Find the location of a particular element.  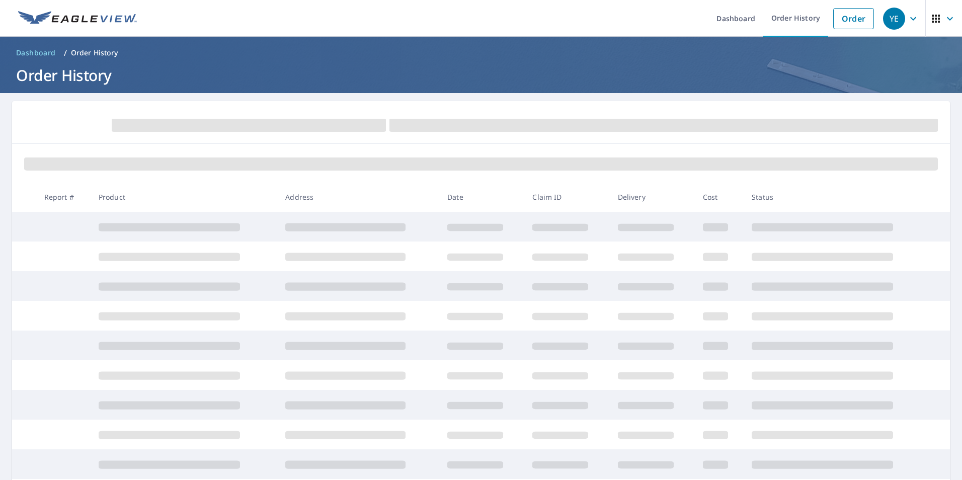

th: Cost is located at coordinates (719, 197).